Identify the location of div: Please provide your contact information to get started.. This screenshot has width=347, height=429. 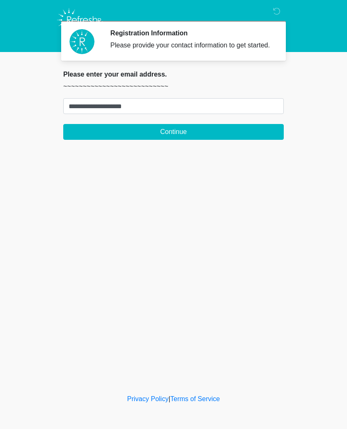
(190, 45).